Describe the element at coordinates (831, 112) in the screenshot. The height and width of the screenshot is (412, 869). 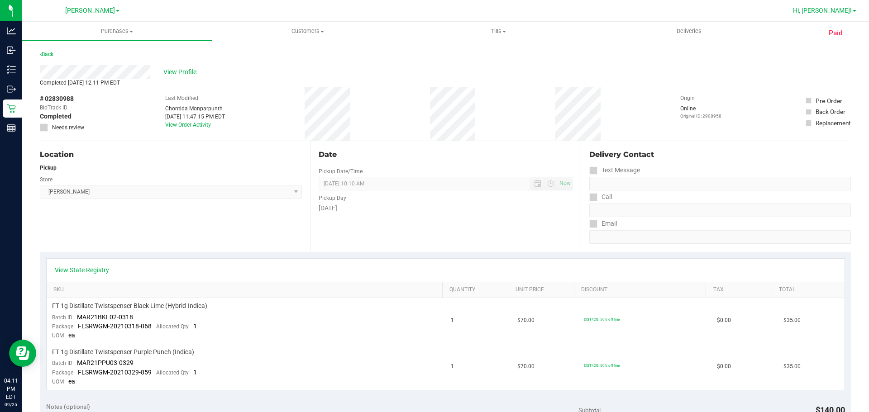
I see `div: Back Order` at that location.